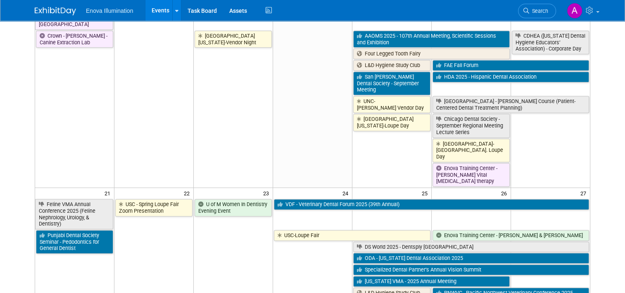 The width and height of the screenshot is (625, 293). What do you see at coordinates (585, 193) in the screenshot?
I see `span: 27` at bounding box center [585, 193].